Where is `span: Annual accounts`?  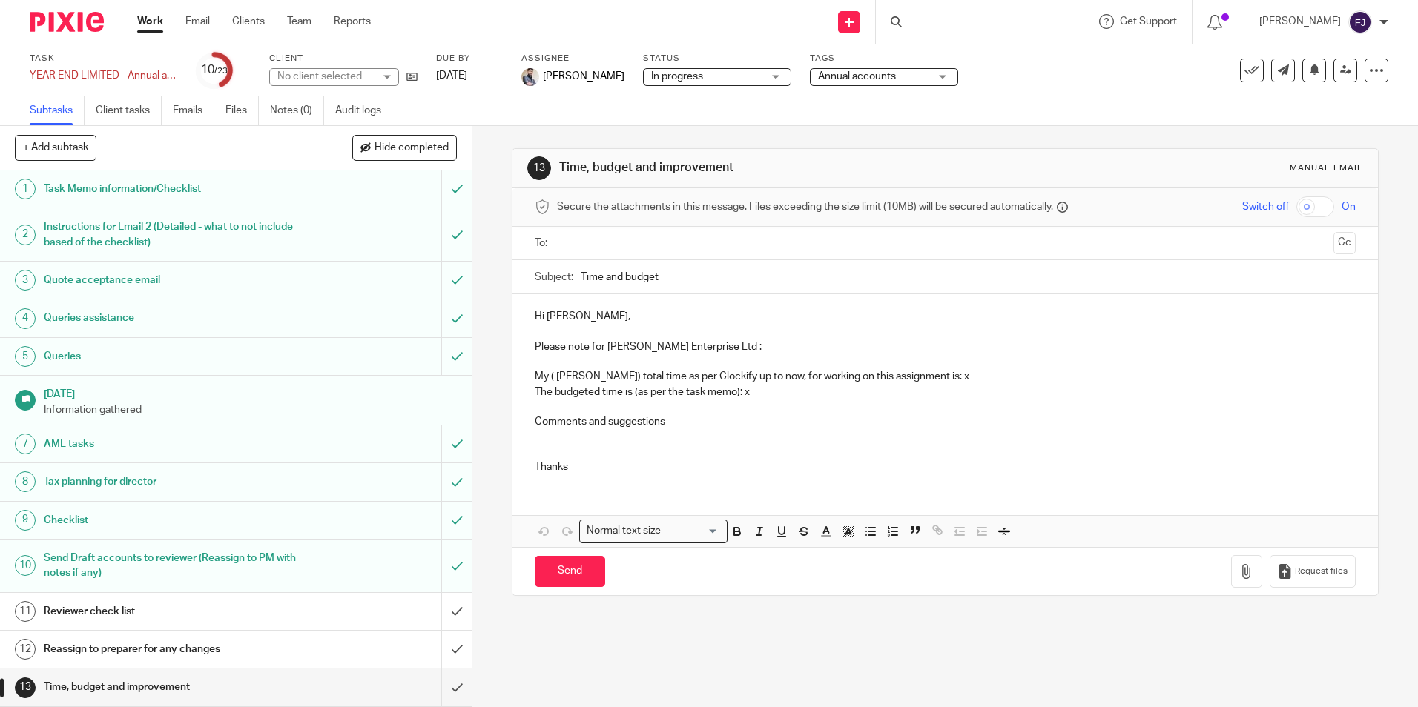 span: Annual accounts is located at coordinates (856, 76).